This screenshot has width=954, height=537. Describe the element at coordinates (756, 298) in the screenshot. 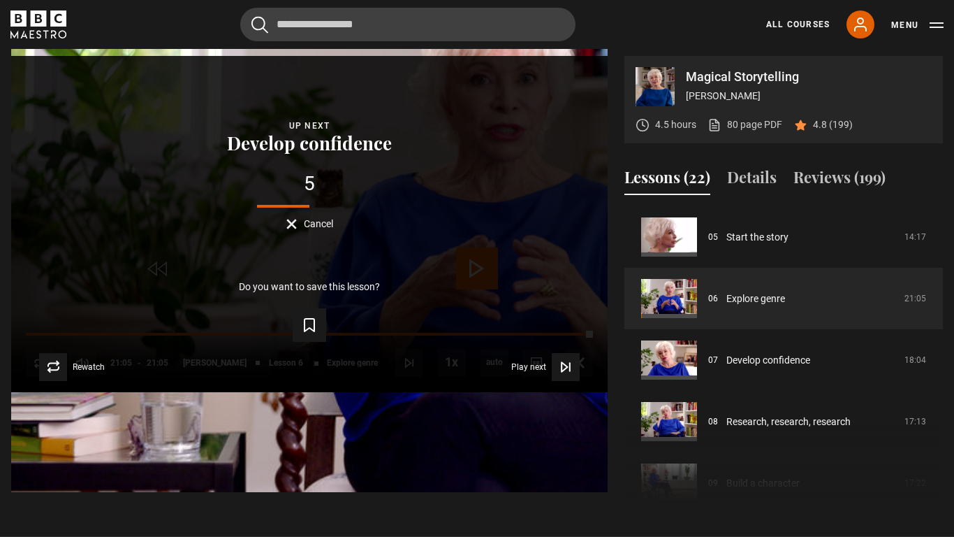

I see `a: Explore genre` at that location.